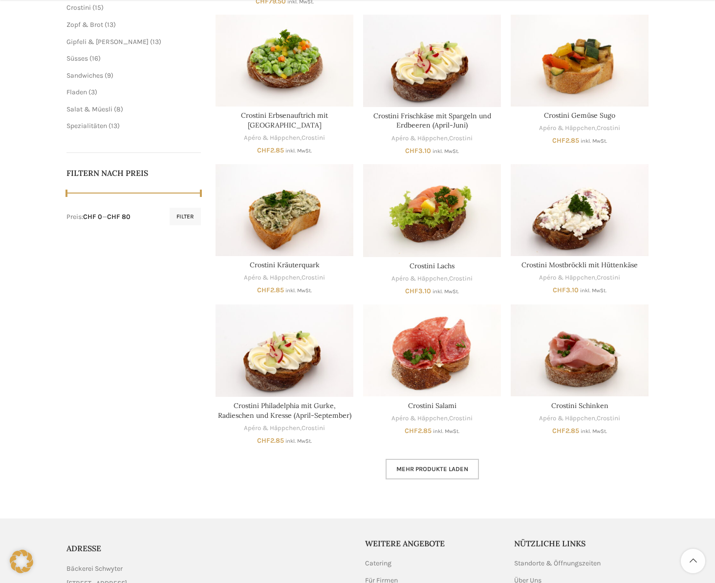 The image size is (715, 583). Describe the element at coordinates (580, 351) in the screenshot. I see `a: Crostini Schinken` at that location.